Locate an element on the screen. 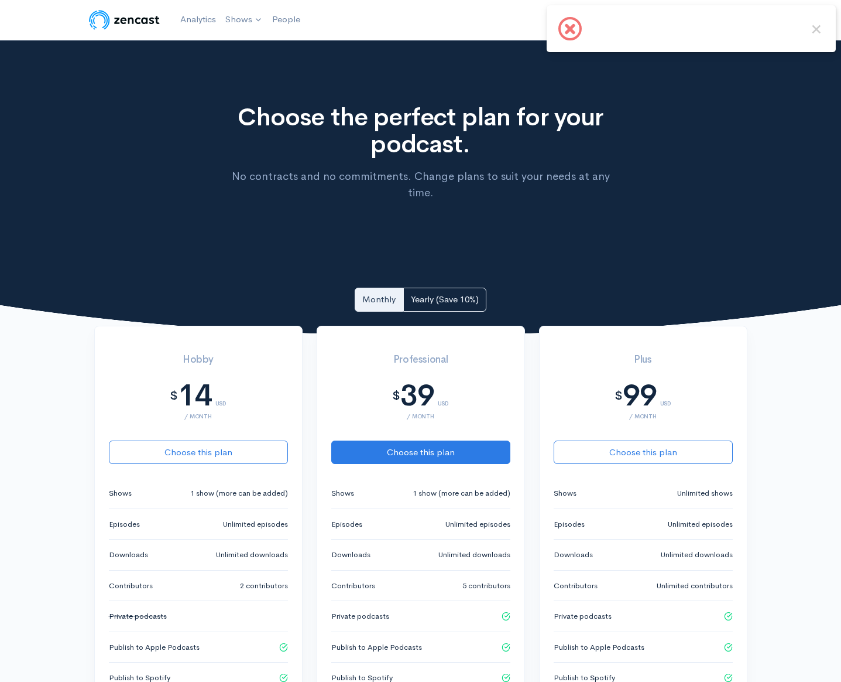 The image size is (841, 682). p: No contracts and no commitments. Change plans to suit your needs at any time. is located at coordinates (420, 184).